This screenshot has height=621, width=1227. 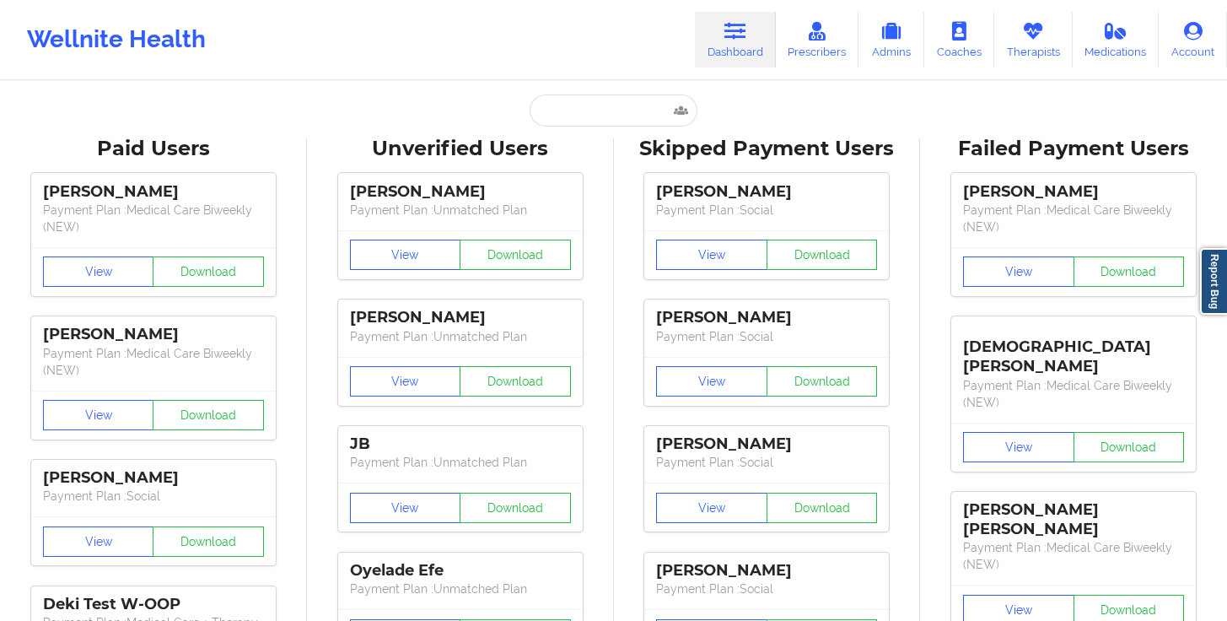 What do you see at coordinates (891, 40) in the screenshot?
I see `a: Admins` at bounding box center [891, 40].